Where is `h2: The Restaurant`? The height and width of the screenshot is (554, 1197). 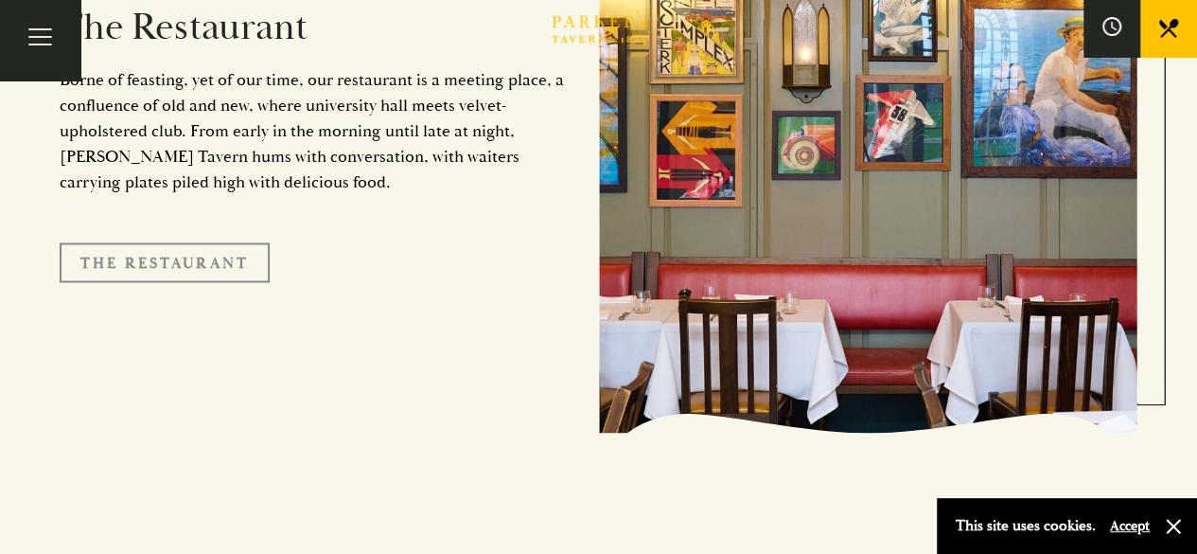 h2: The Restaurant is located at coordinates (315, 27).